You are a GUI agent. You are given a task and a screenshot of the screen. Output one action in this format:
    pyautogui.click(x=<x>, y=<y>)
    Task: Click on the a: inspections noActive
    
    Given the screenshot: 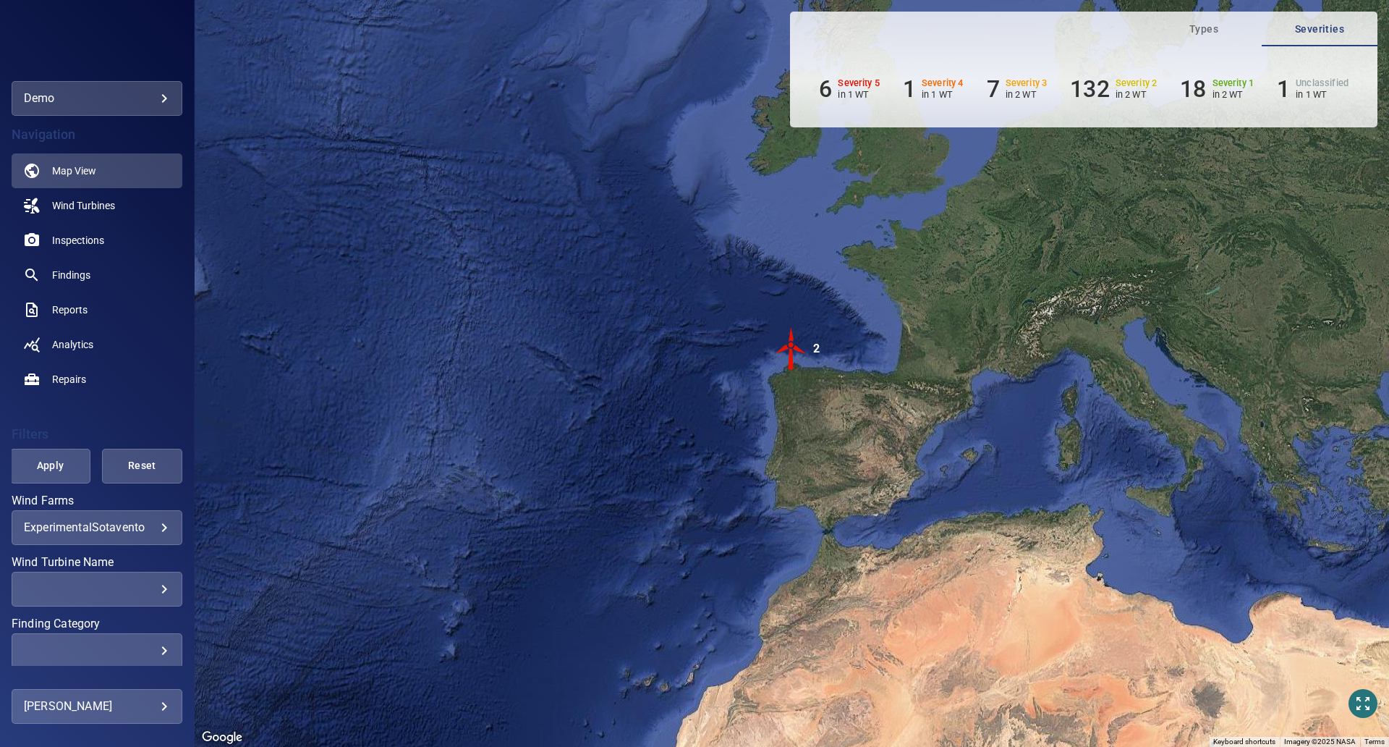 What is the action you would take?
    pyautogui.click(x=97, y=240)
    